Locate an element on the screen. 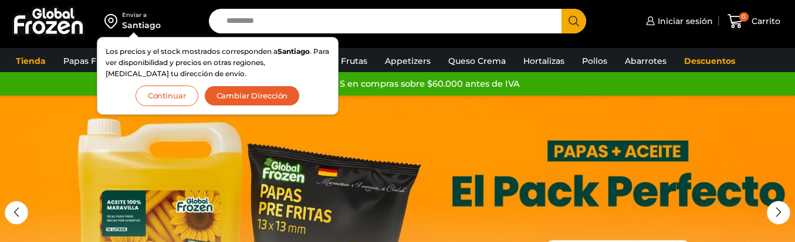 This screenshot has width=795, height=242. span: Carrito is located at coordinates (764, 21).